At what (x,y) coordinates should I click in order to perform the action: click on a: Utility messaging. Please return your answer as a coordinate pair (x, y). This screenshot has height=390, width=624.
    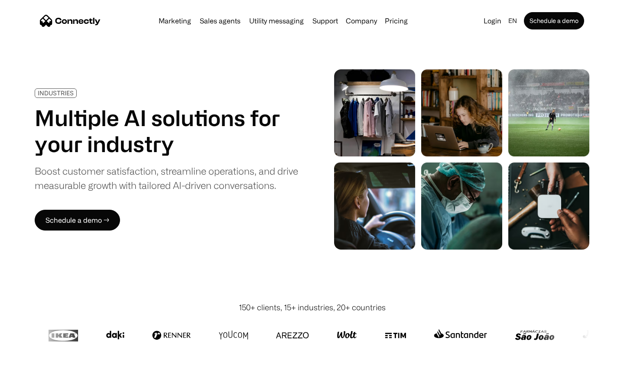
    Looking at the image, I should click on (277, 21).